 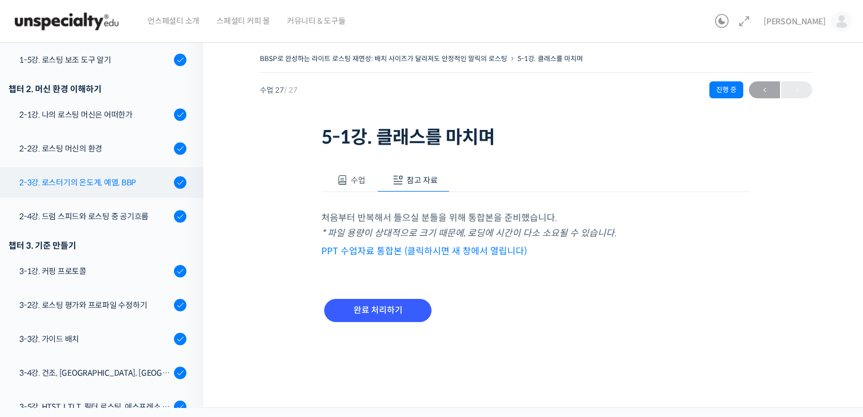 I want to click on a: 대화, so click(x=110, y=337).